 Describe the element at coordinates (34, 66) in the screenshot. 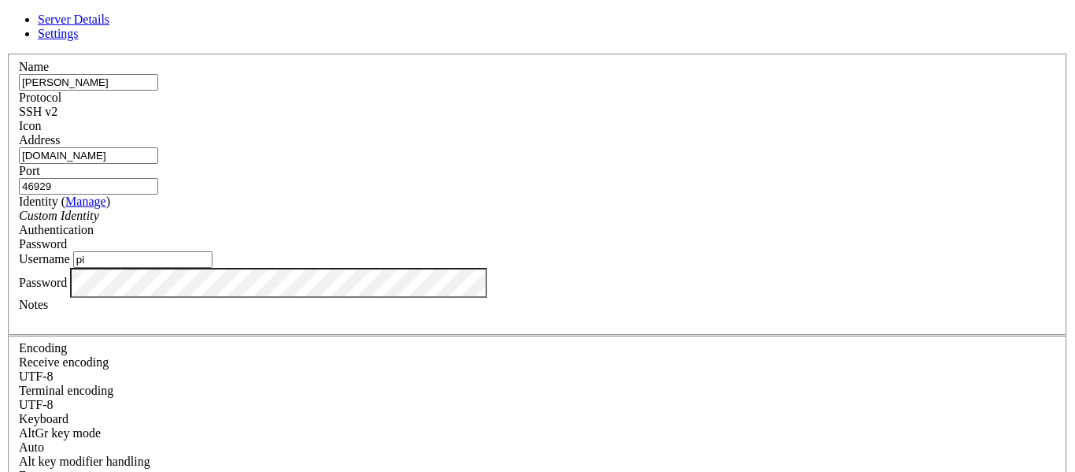

I see `label: Name` at that location.